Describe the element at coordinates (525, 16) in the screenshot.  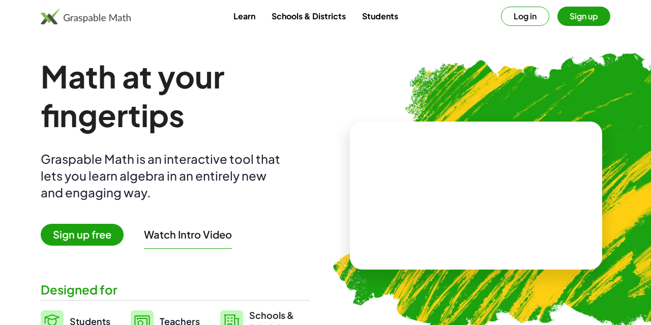
I see `button: Log in` at that location.